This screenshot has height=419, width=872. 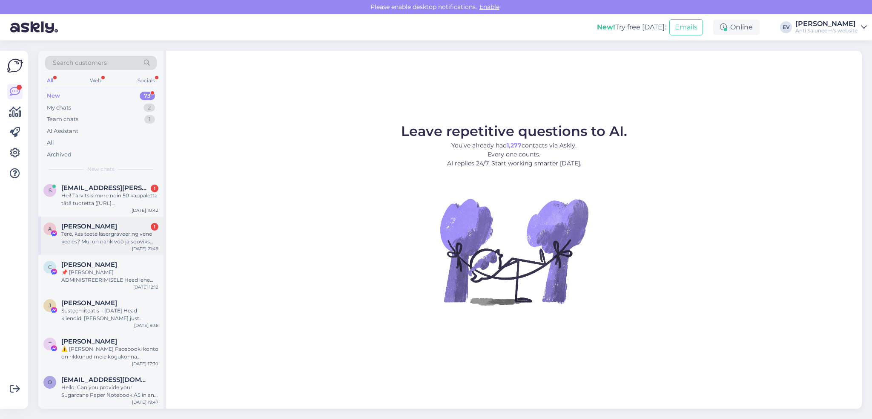 I want to click on div: Tere, kas teete lasergraveering vene keeles? Mul on nahk vöö ja sooviks graveering Kas saab [PERS..., so click(x=110, y=238).